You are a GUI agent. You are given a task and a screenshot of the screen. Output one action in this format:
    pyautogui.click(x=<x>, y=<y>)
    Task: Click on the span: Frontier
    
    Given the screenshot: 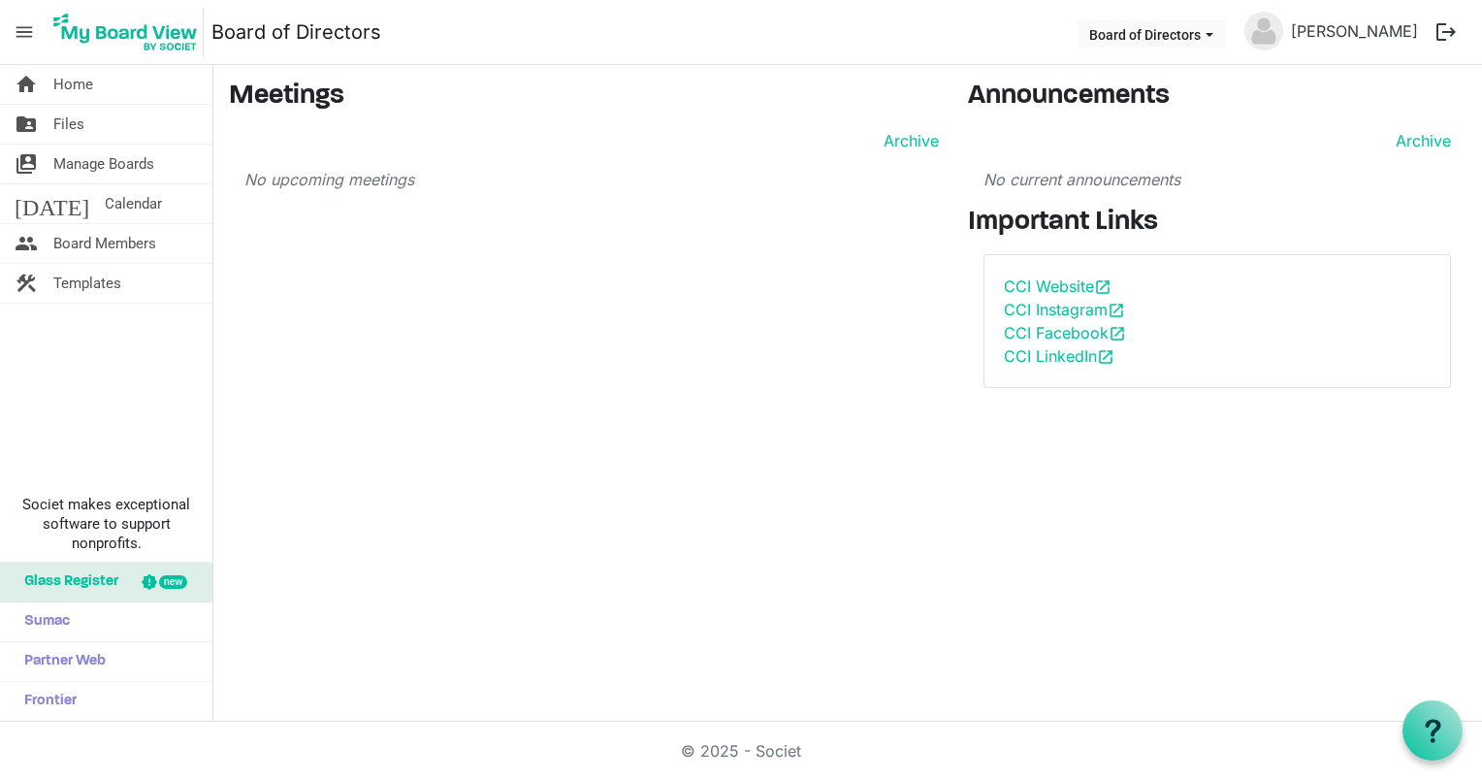 What is the action you would take?
    pyautogui.click(x=46, y=701)
    